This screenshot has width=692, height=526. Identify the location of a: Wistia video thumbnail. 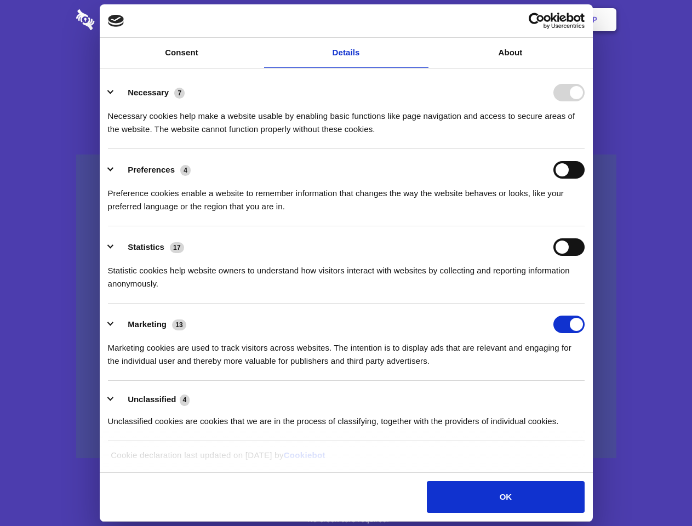
(346, 306).